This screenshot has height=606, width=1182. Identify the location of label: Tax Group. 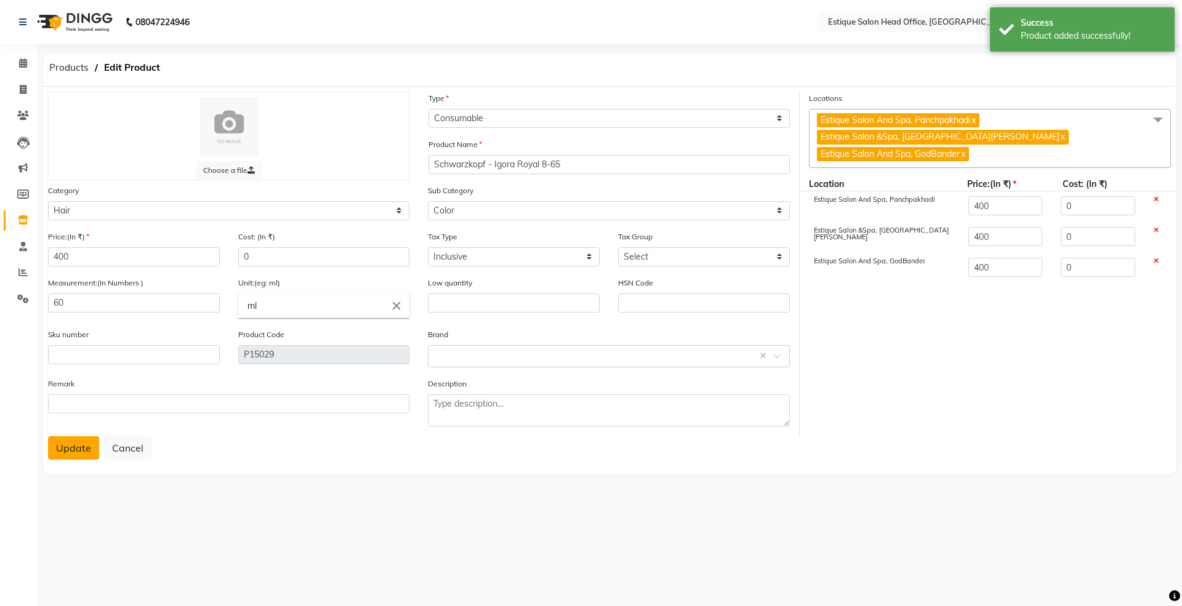
(635, 237).